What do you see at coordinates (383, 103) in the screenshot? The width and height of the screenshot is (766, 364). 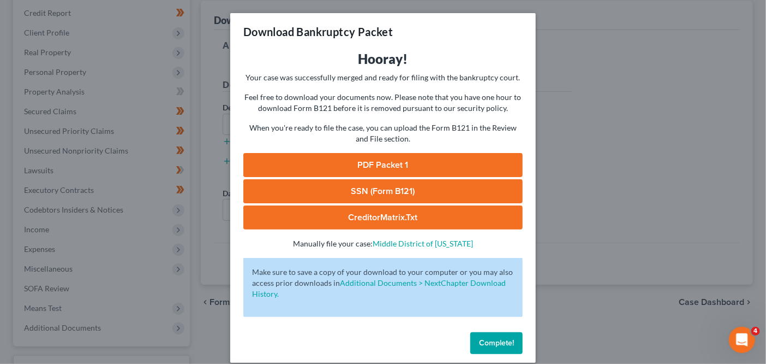 I see `p: Feel free to download your documents now. Please note that you have one hour to download Form B12...` at bounding box center [383, 103].